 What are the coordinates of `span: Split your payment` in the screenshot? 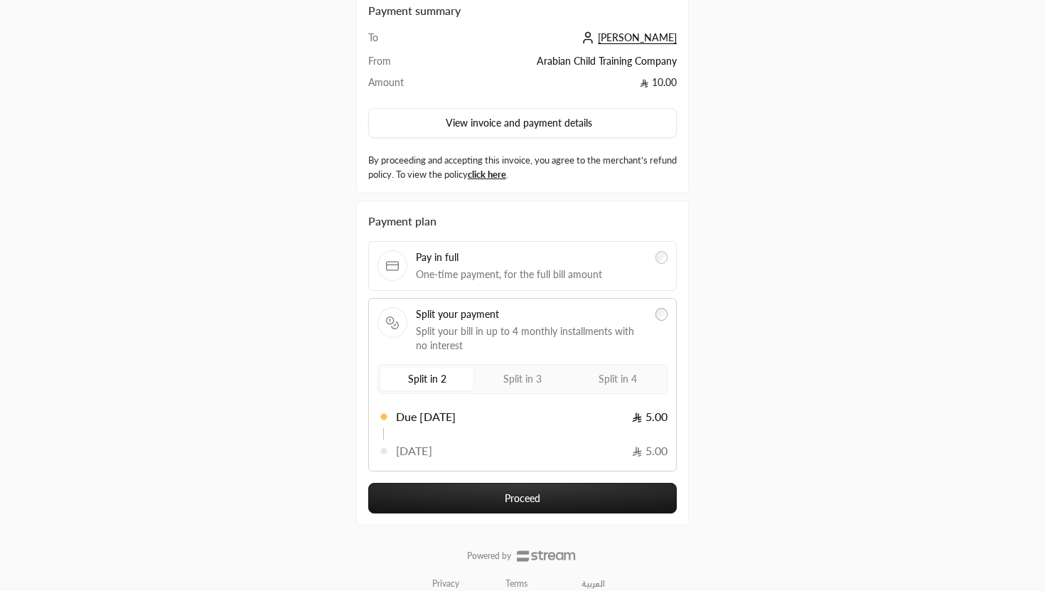 It's located at (531, 314).